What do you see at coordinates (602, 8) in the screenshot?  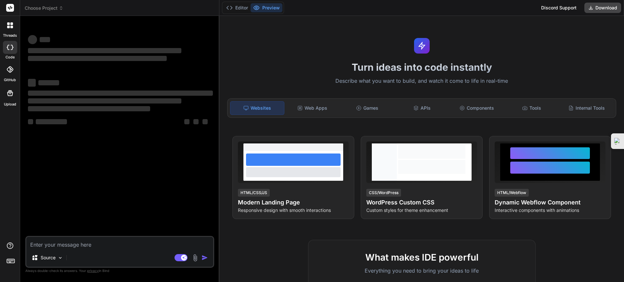 I see `button: Download` at bounding box center [602, 8].